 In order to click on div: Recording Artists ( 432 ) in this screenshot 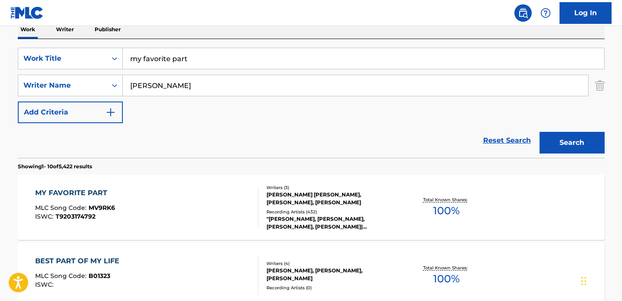, I will do `click(332, 212)`.